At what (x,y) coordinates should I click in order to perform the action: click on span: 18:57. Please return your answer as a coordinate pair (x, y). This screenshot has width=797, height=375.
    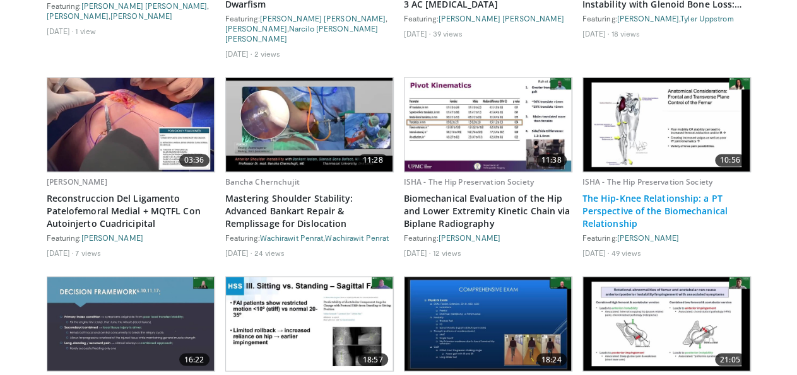
    Looking at the image, I should click on (373, 360).